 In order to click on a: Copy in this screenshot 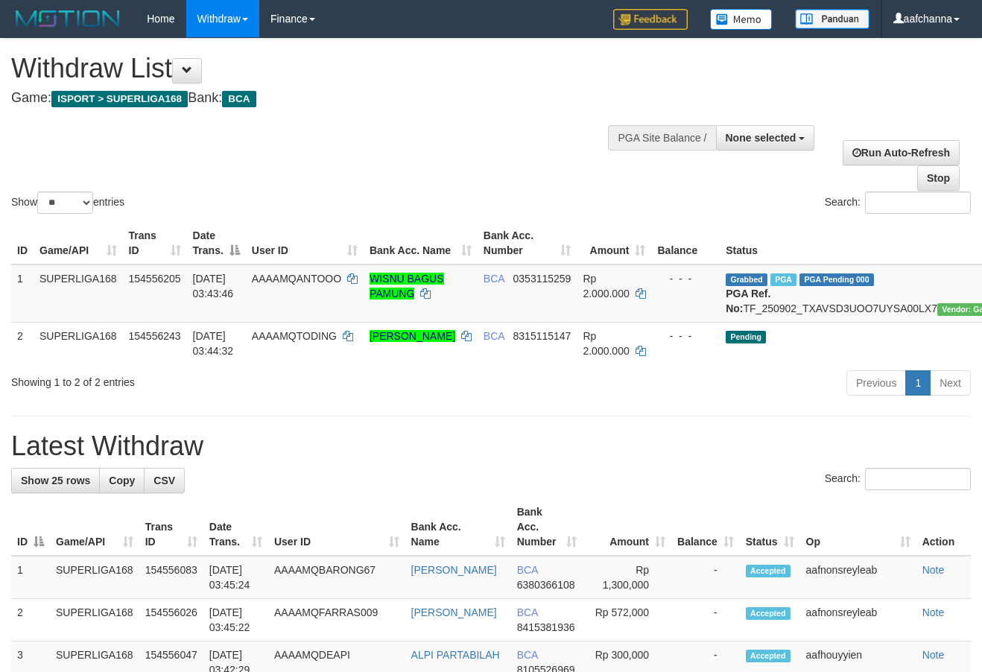, I will do `click(121, 481)`.